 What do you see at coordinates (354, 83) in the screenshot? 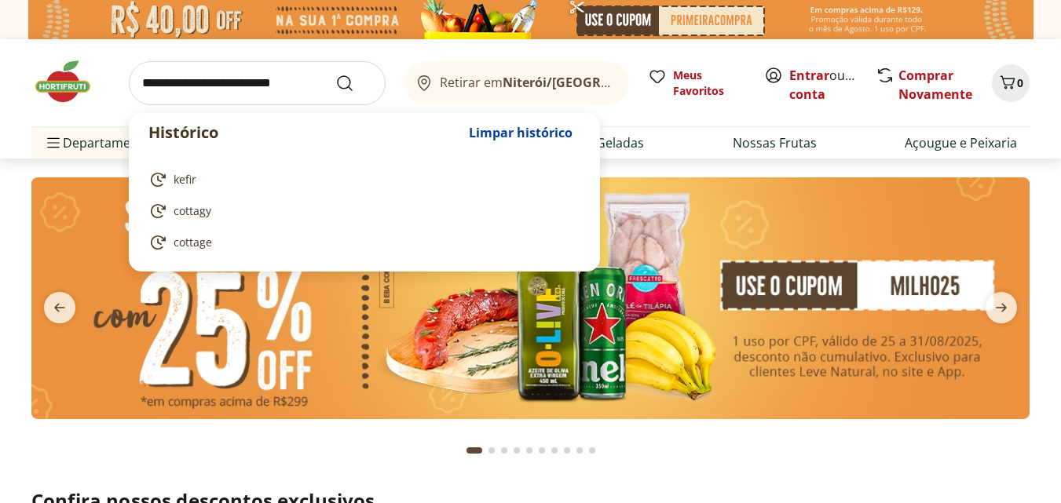
I see `button: Submit Search` at bounding box center [354, 83].